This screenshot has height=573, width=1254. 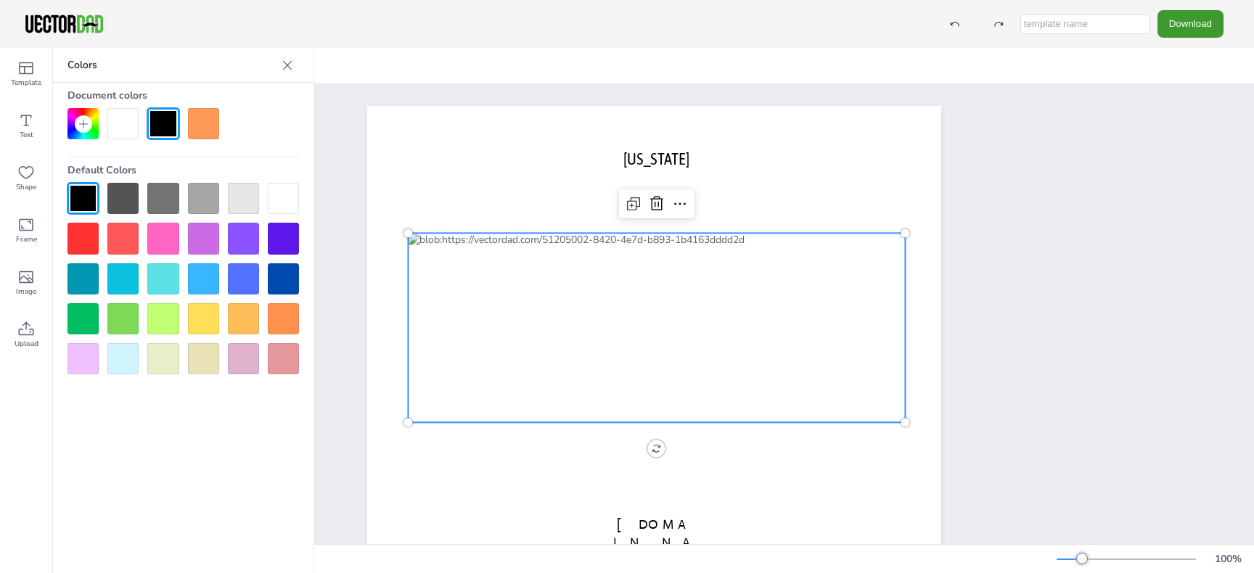 I want to click on button: Download, so click(x=1190, y=23).